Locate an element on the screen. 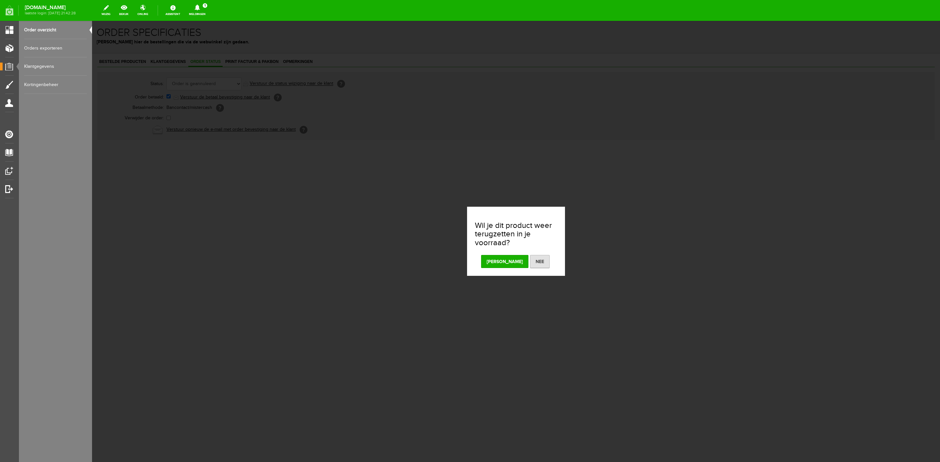 This screenshot has width=940, height=462. a: Orders exporteren is located at coordinates (55, 48).